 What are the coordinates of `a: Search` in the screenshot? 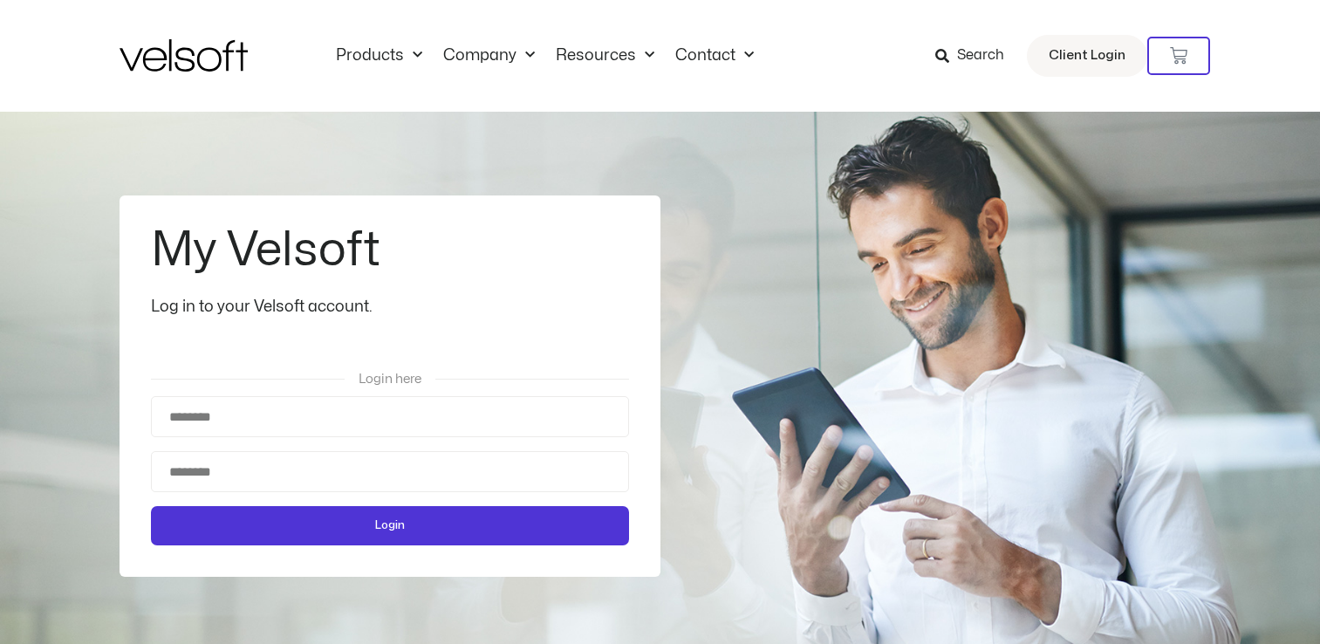 It's located at (975, 56).